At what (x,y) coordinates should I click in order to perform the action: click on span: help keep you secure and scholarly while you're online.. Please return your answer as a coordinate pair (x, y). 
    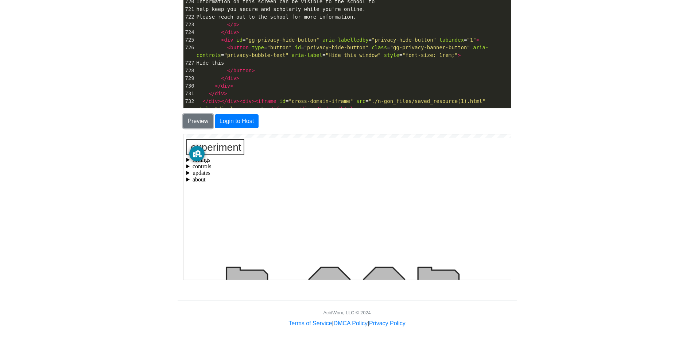
    Looking at the image, I should click on (281, 9).